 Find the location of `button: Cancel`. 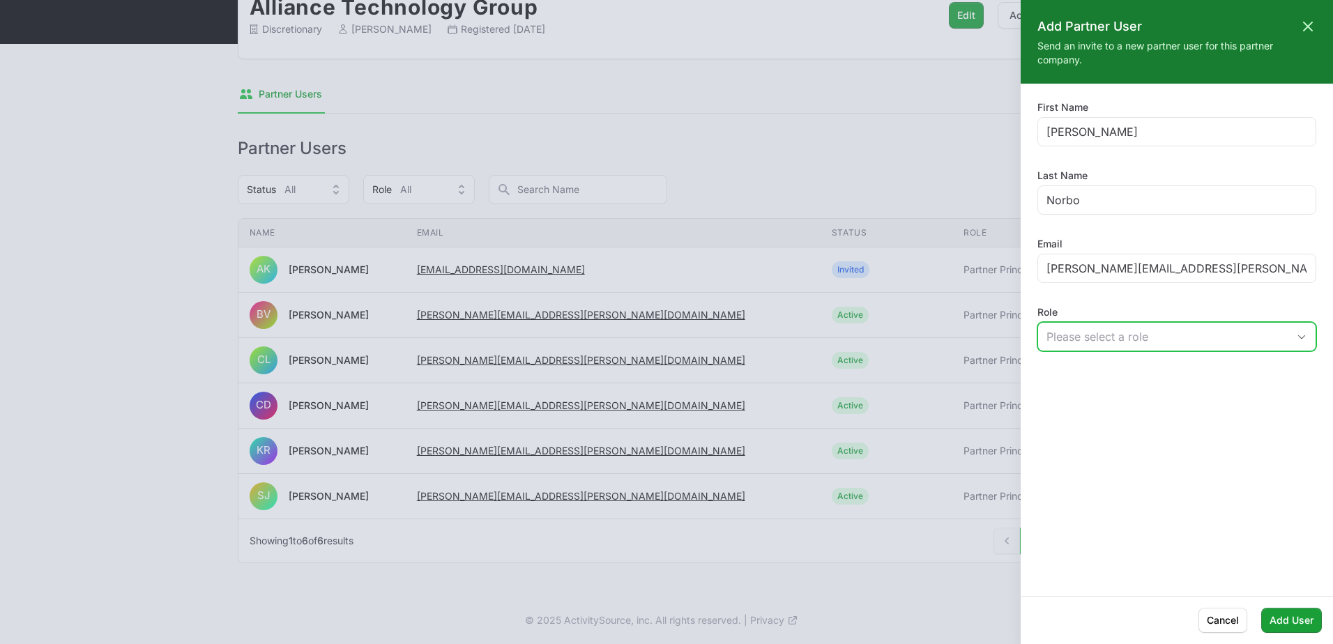

button: Cancel is located at coordinates (1223, 621).